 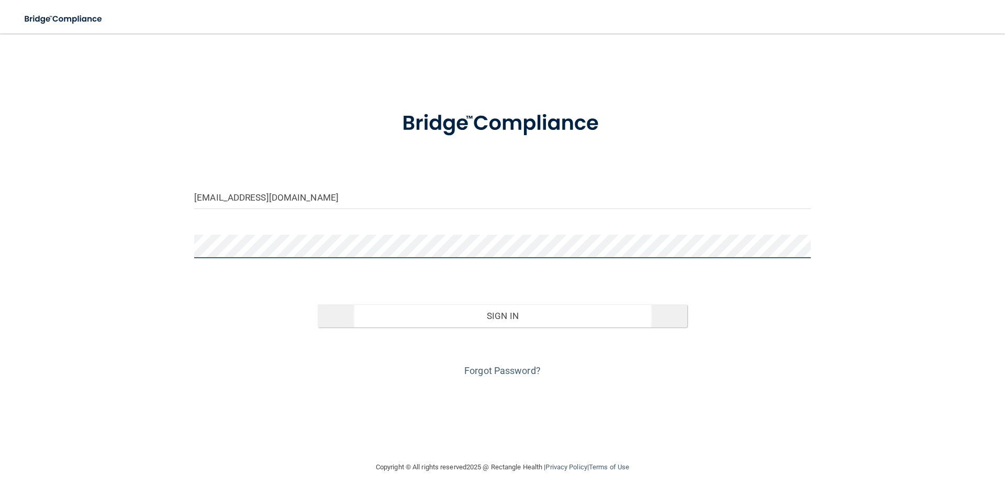 I want to click on button: Sign In, so click(x=503, y=316).